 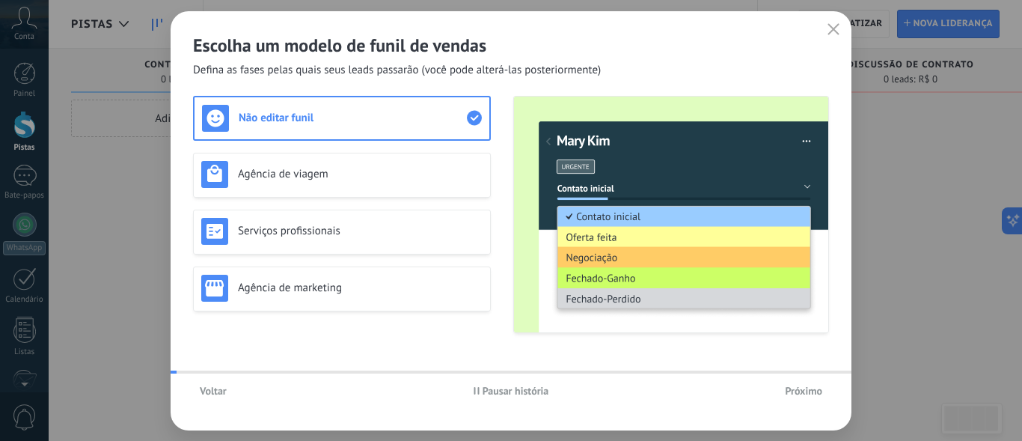 I want to click on h2: Escolha um modelo de funil de vendas, so click(x=511, y=45).